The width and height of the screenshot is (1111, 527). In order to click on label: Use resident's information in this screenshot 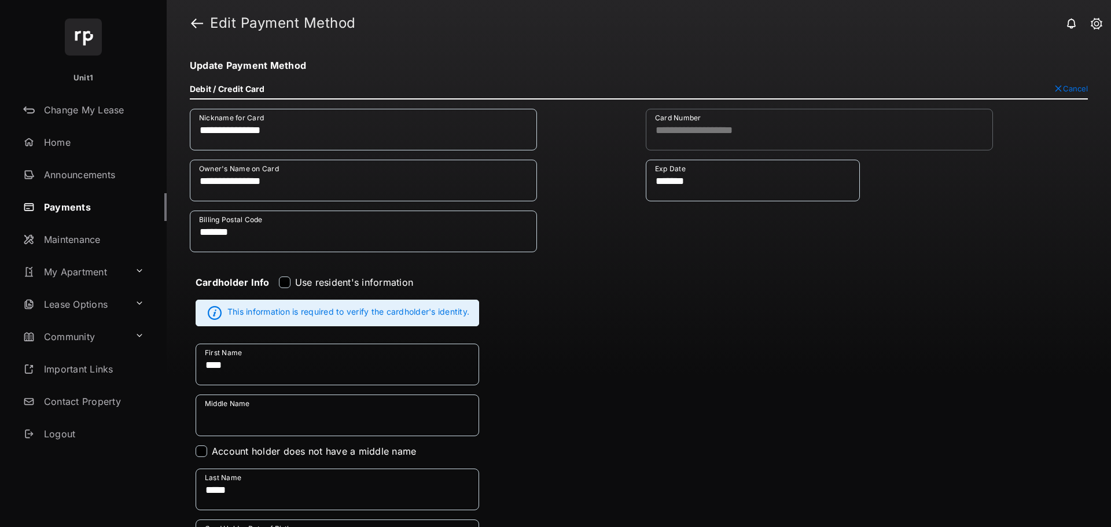, I will do `click(354, 282)`.